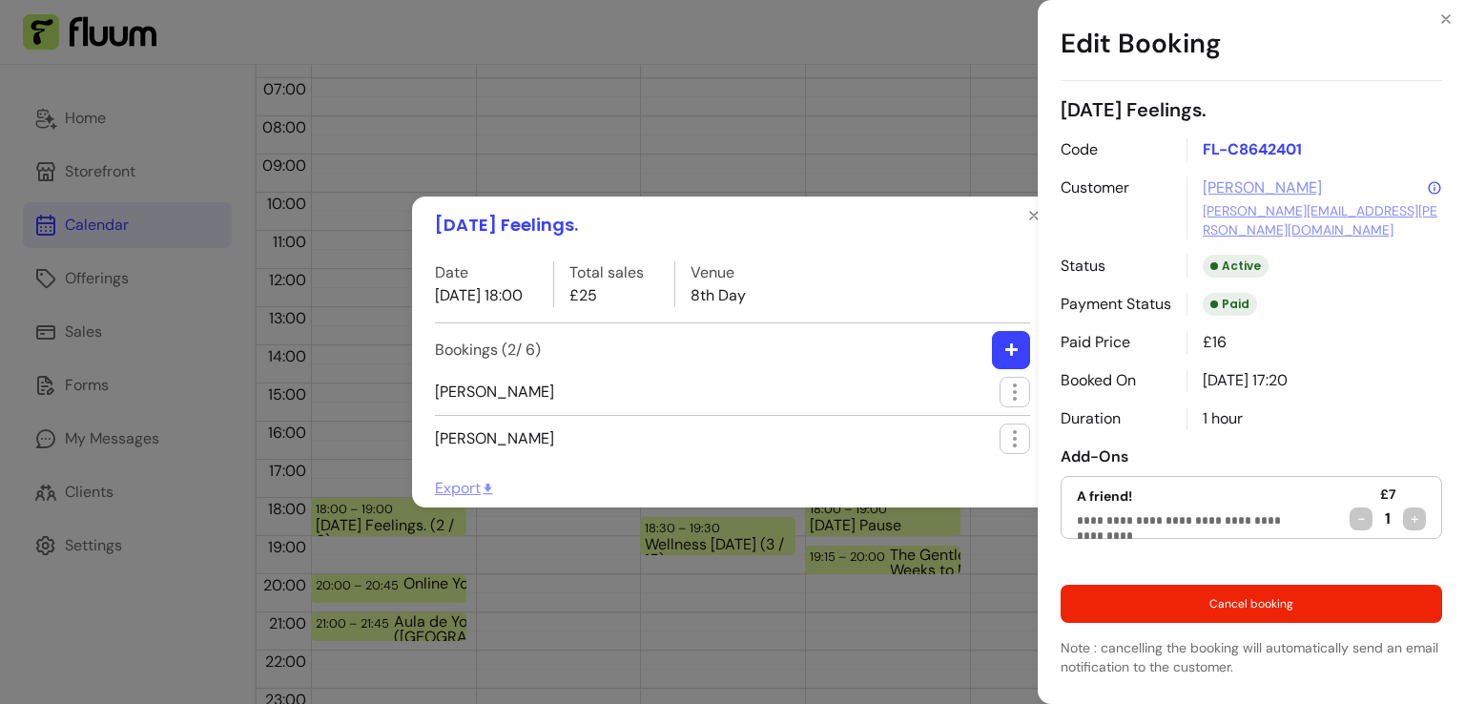 This screenshot has height=704, width=1465. Describe the element at coordinates (1388, 494) in the screenshot. I see `p: £7` at that location.